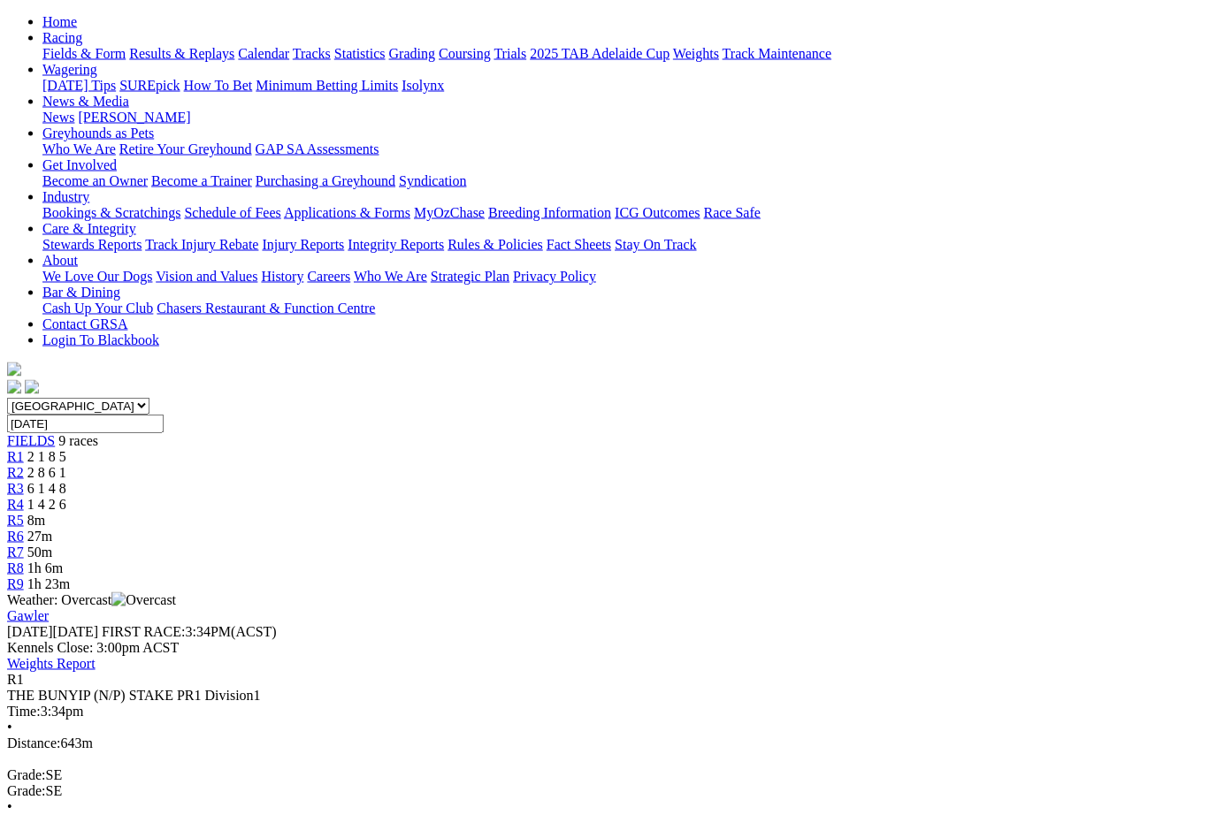  Describe the element at coordinates (776, 53) in the screenshot. I see `a: Track Maintenance` at that location.